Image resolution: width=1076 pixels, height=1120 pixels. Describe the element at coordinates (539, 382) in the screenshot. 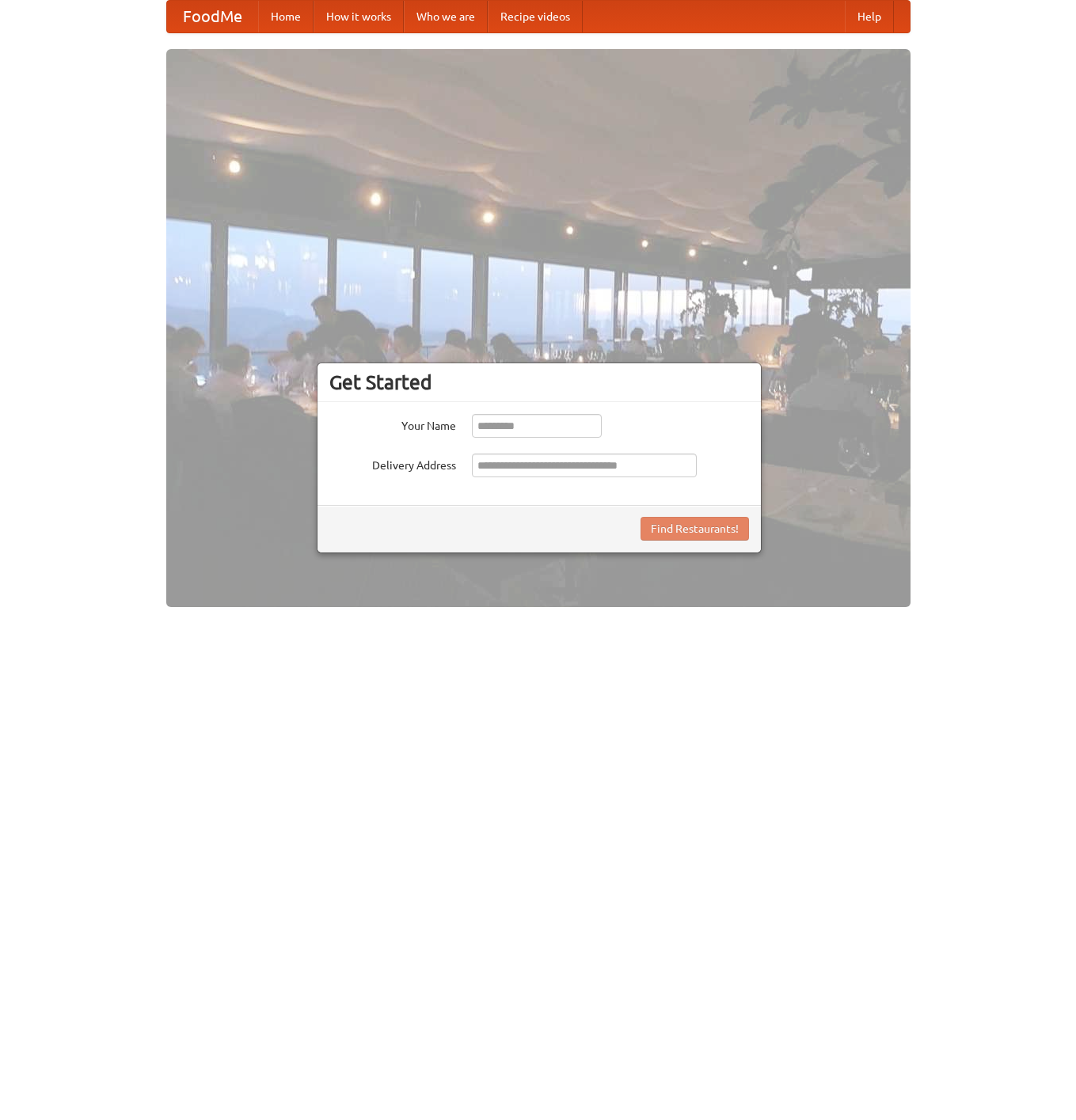

I see `h3: Get Started` at that location.